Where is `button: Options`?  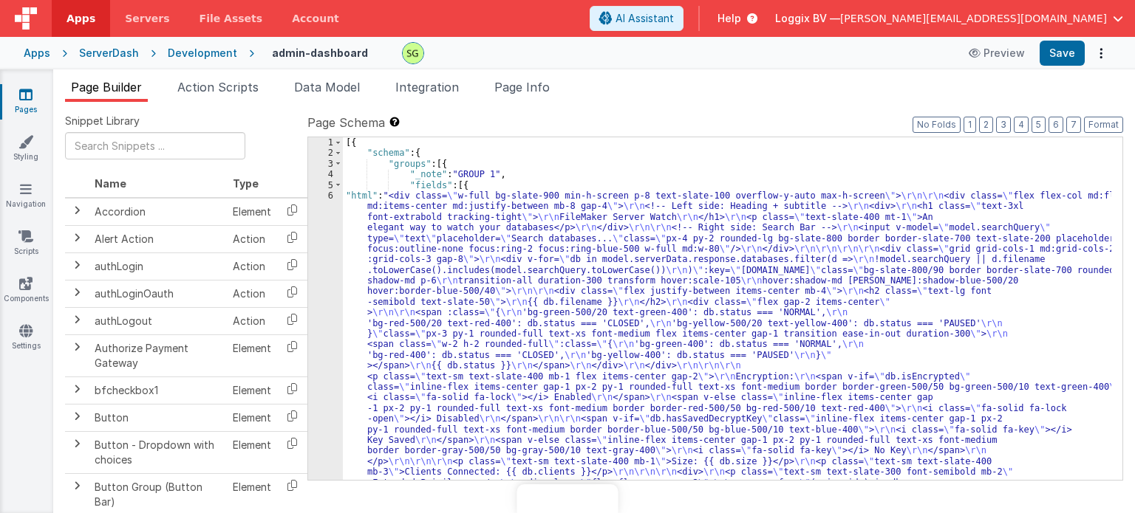 button: Options is located at coordinates (1101, 53).